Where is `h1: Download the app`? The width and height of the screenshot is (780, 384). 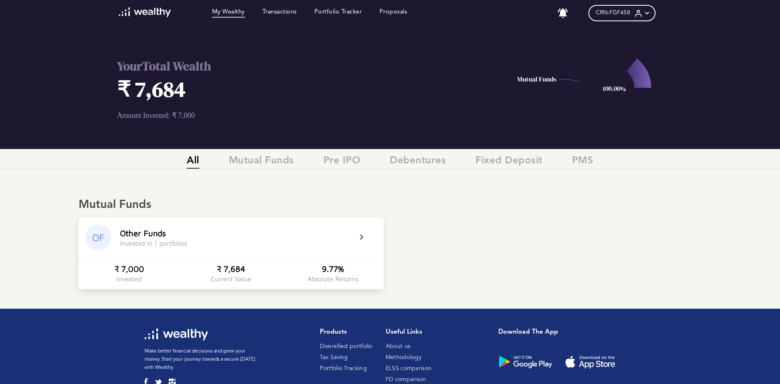 h1: Download the app is located at coordinates (564, 332).